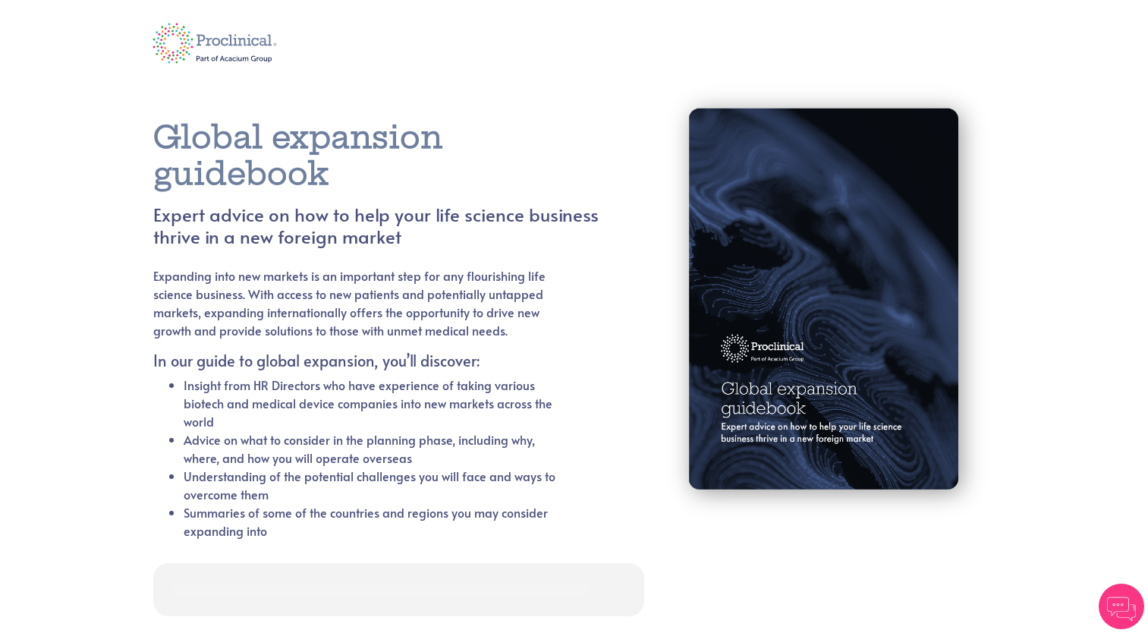 This screenshot has height=633, width=1148. I want to click on h1: Global expansion guidebook, so click(376, 156).